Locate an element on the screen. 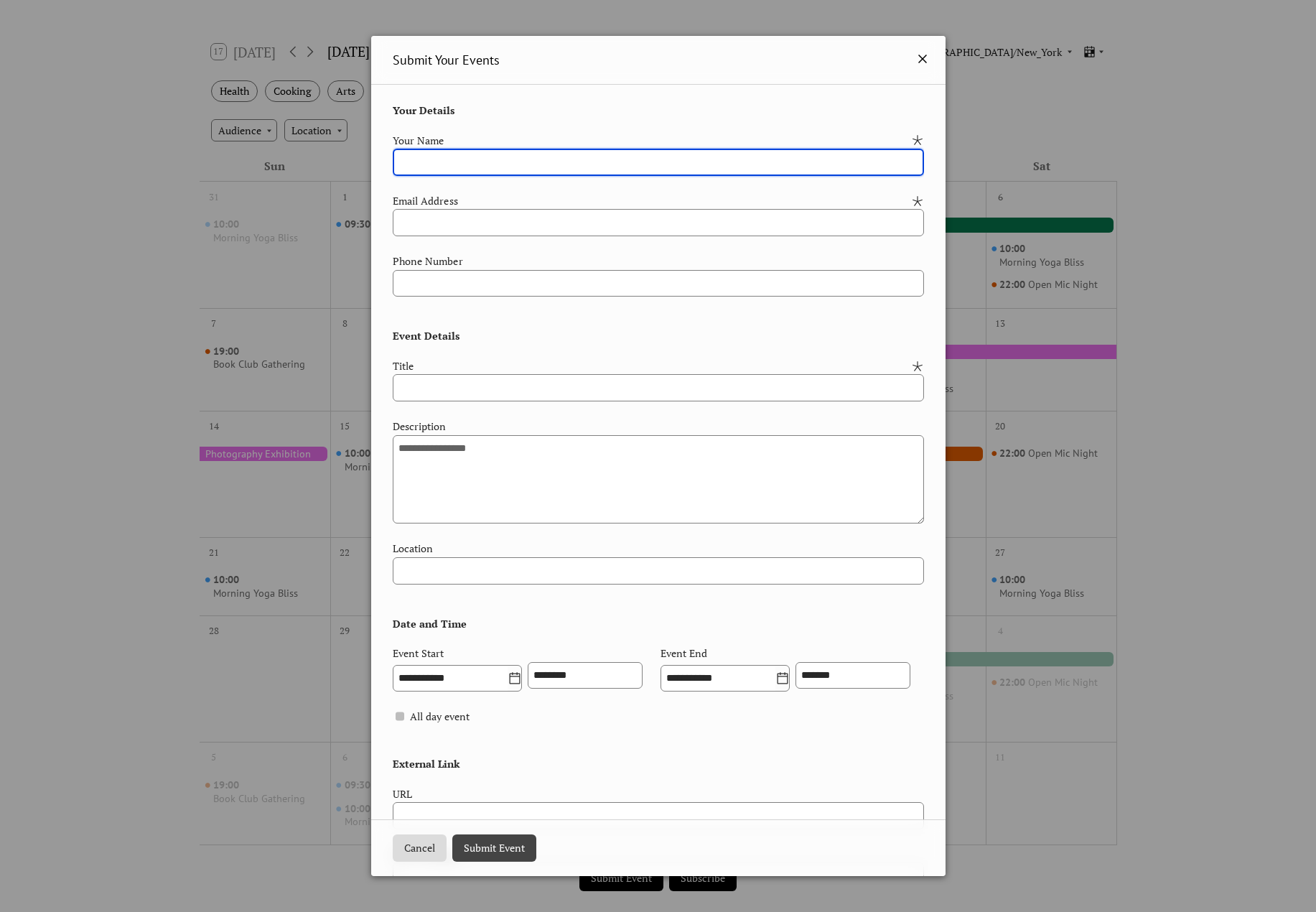  div: URL is located at coordinates (657, 794).